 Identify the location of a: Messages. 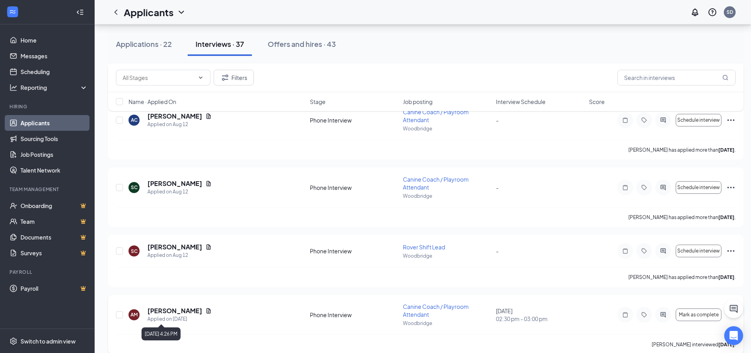
(54, 56).